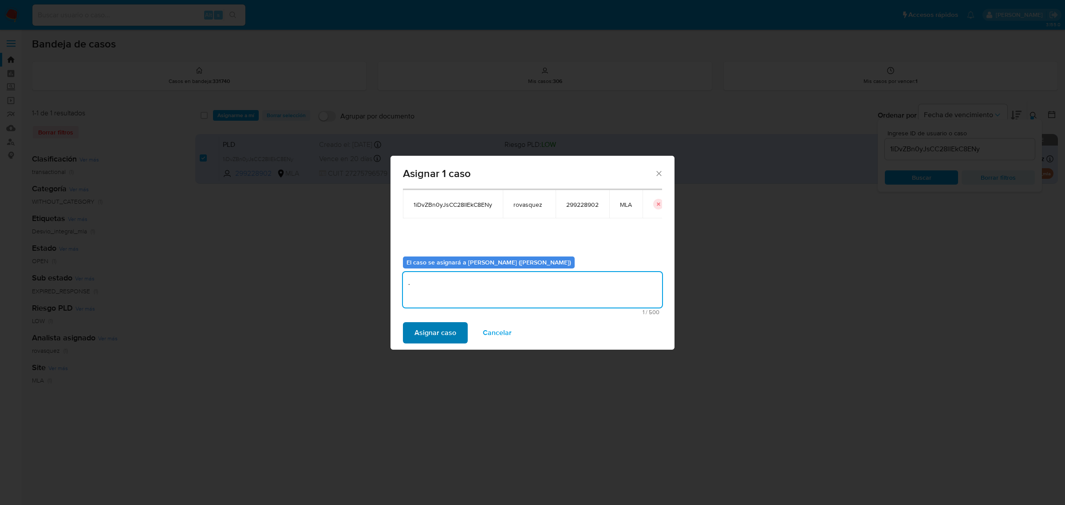  I want to click on div: assign-modal, so click(533, 253).